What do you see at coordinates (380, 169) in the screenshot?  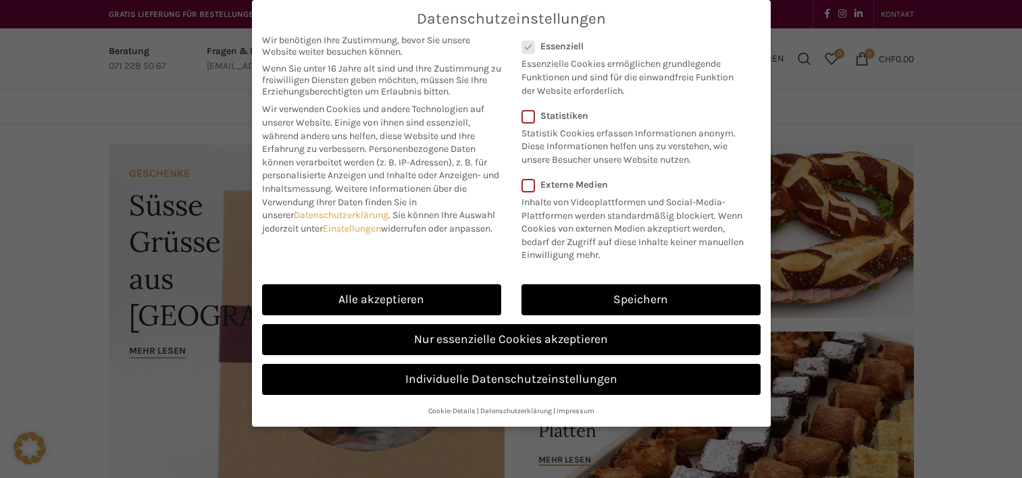 I see `span: Personenbezogene Daten können verarbeitet werden (z. B. IP-Adressen), z. B. für personalisierte A...` at bounding box center [380, 169].